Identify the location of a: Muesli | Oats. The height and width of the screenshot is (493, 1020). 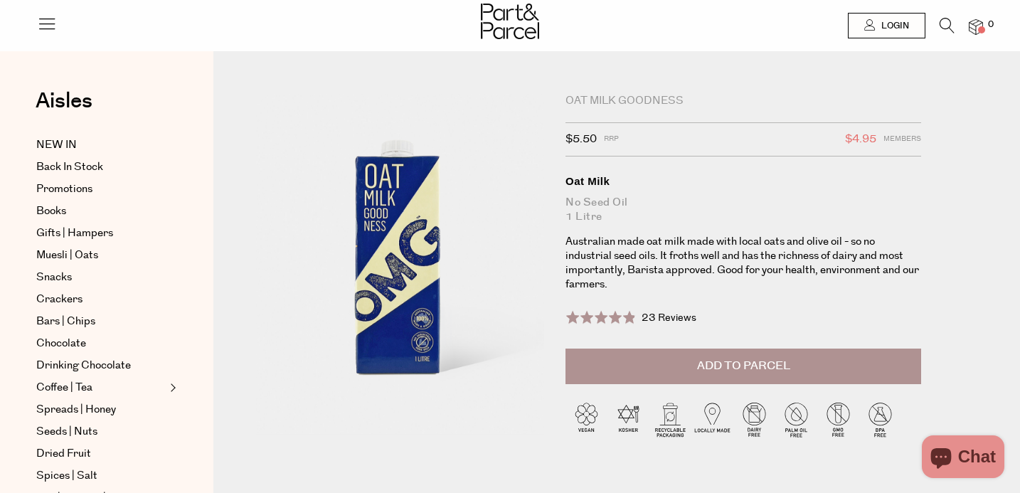
(101, 255).